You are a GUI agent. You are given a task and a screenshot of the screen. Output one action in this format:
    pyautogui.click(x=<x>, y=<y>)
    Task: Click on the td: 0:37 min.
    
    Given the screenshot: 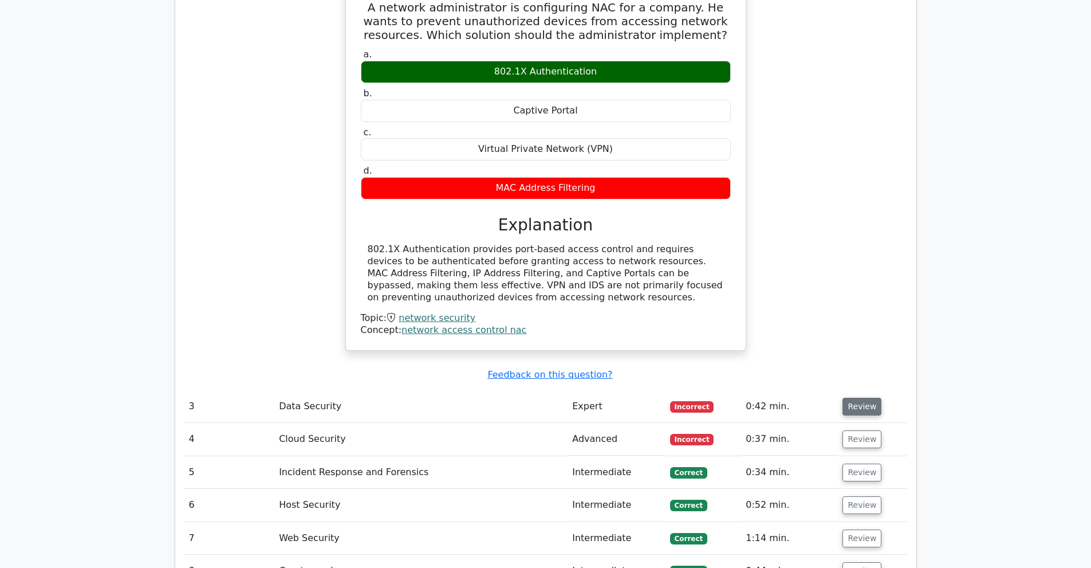 What is the action you would take?
    pyautogui.click(x=789, y=439)
    